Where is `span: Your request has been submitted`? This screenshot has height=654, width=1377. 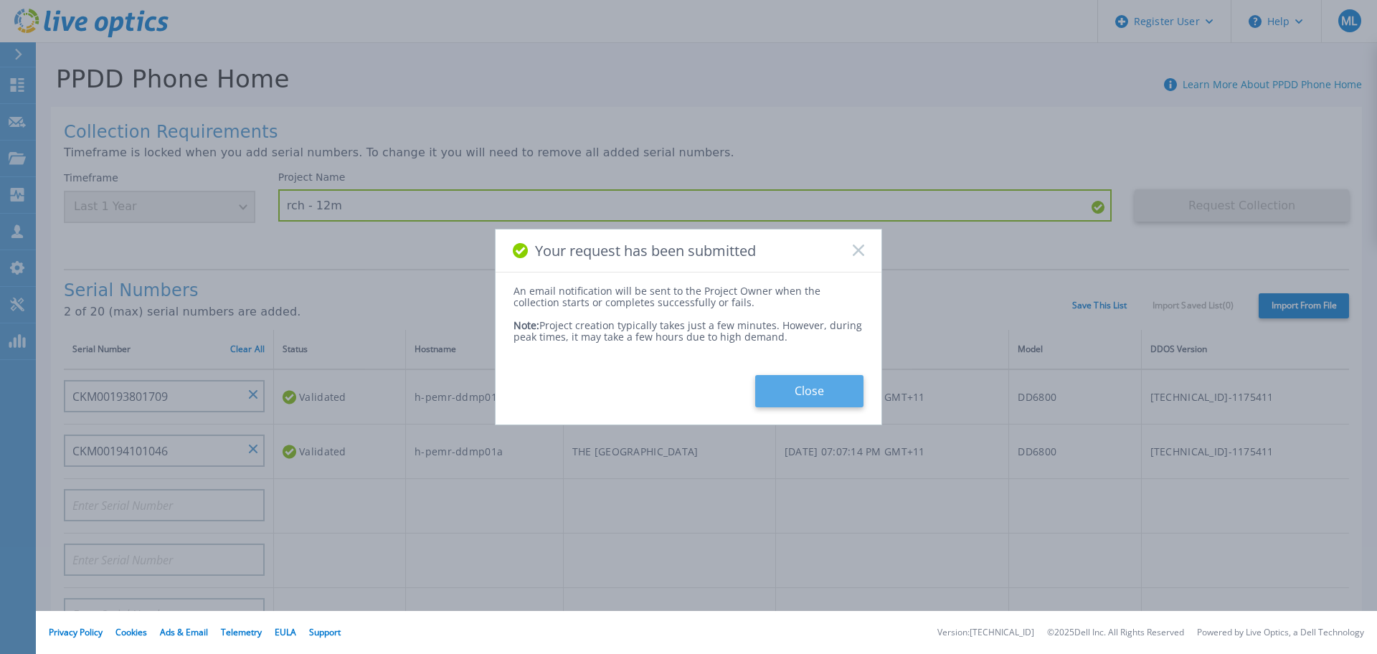
span: Your request has been submitted is located at coordinates (646, 250).